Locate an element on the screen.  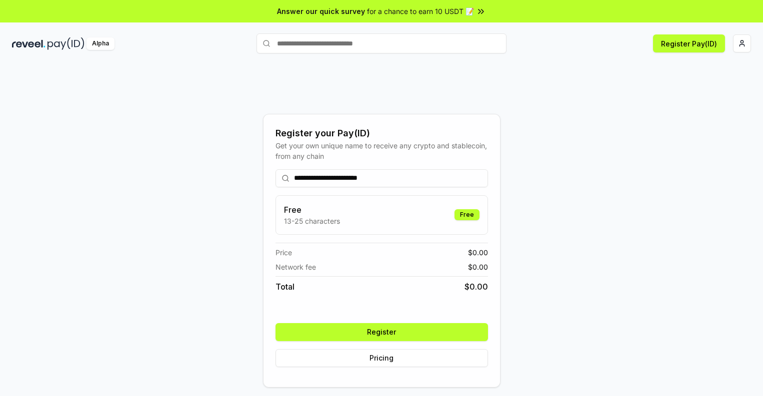
img: pay_id is located at coordinates (66, 43).